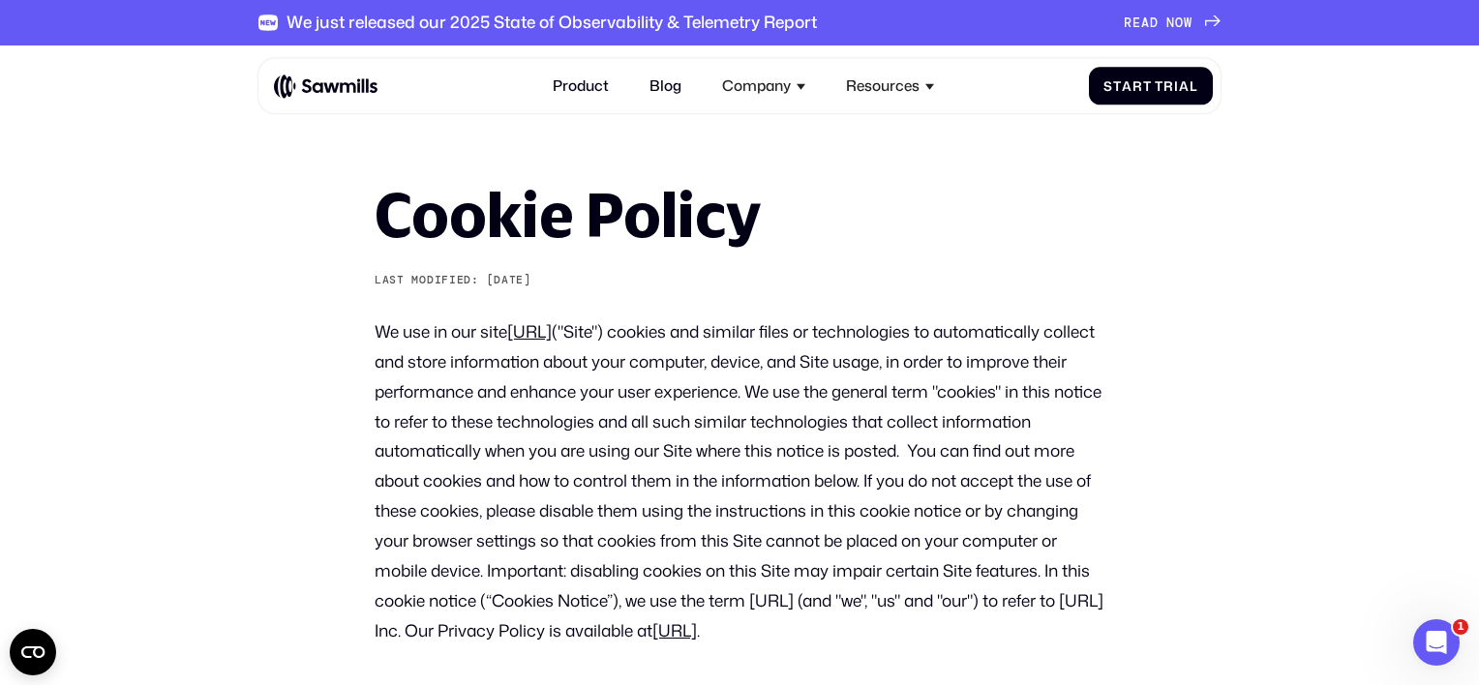  Describe the element at coordinates (1154, 23) in the screenshot. I see `span: D` at that location.